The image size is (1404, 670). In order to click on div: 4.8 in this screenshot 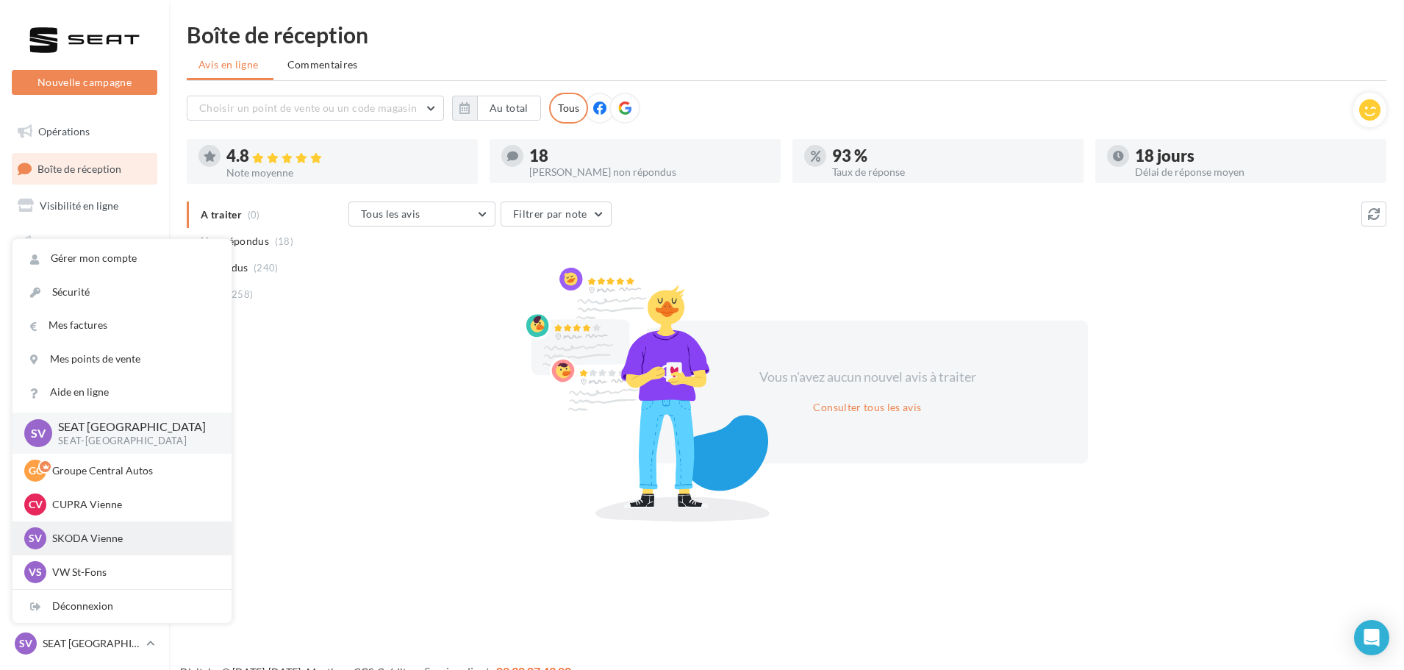, I will do `click(346, 156)`.